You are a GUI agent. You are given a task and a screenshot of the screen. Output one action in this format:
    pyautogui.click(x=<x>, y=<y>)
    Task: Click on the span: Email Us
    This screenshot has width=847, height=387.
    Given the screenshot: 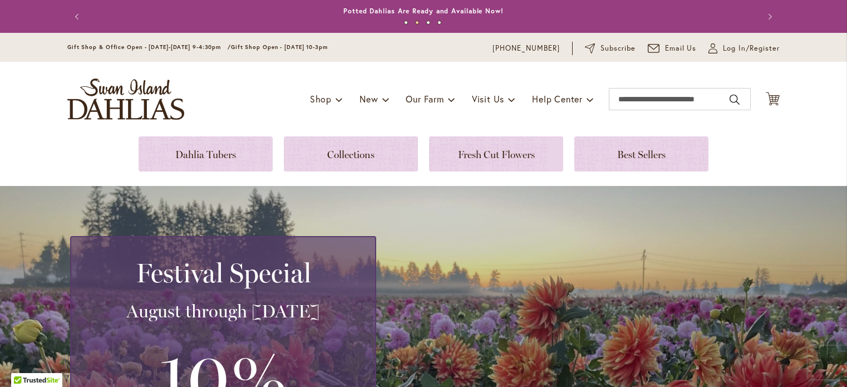 What is the action you would take?
    pyautogui.click(x=681, y=48)
    